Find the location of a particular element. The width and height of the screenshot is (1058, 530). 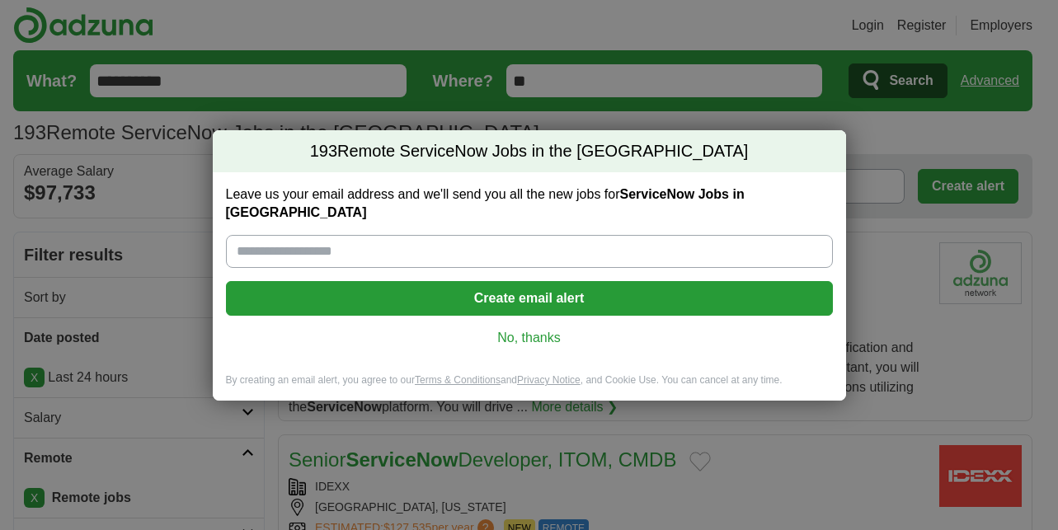

div: By creating an email alert, you agree to our and , and Cookie Use. You can cancel at any time. is located at coordinates (530, 387).